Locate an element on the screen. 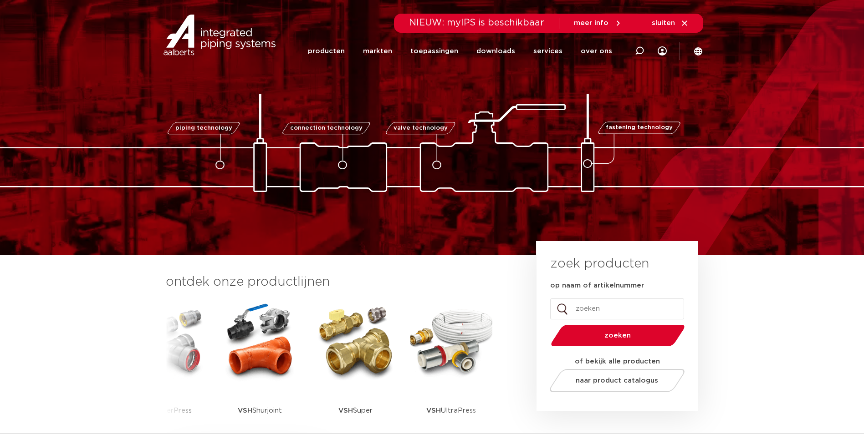 This screenshot has width=864, height=434. strong: of bekijk alle producten is located at coordinates (617, 361).